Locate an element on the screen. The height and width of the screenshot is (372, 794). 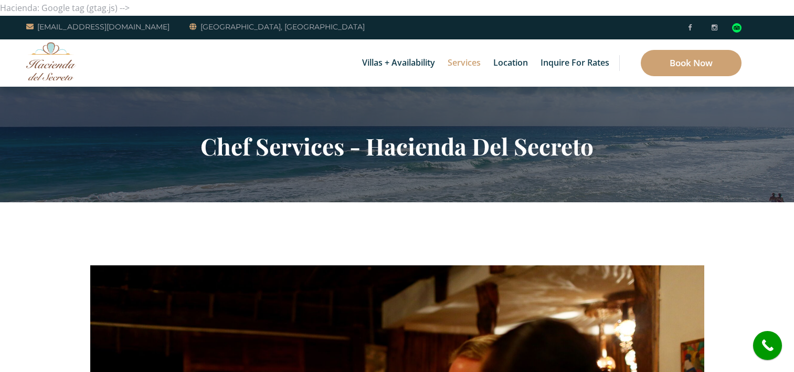
a: Location is located at coordinates (511, 63).